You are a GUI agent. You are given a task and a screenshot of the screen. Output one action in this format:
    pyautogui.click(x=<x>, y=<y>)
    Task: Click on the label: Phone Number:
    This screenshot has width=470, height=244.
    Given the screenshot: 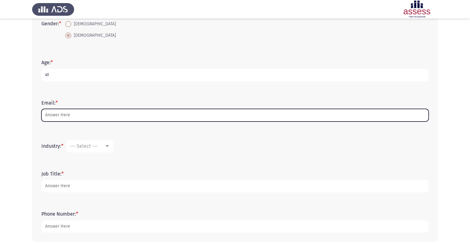 What is the action you would take?
    pyautogui.click(x=60, y=214)
    